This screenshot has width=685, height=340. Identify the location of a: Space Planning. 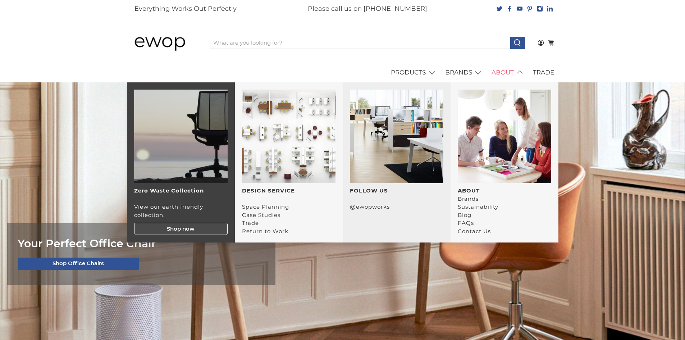
(265, 206).